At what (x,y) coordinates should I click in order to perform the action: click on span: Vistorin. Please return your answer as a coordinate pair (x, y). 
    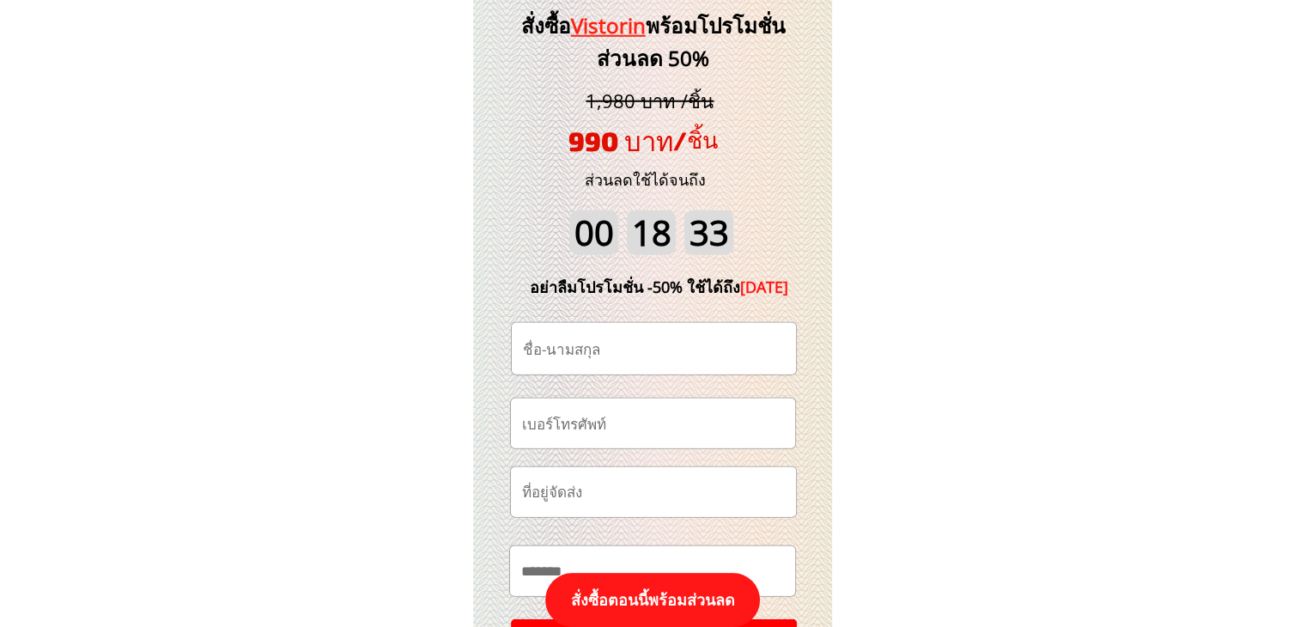
    Looking at the image, I should click on (608, 25).